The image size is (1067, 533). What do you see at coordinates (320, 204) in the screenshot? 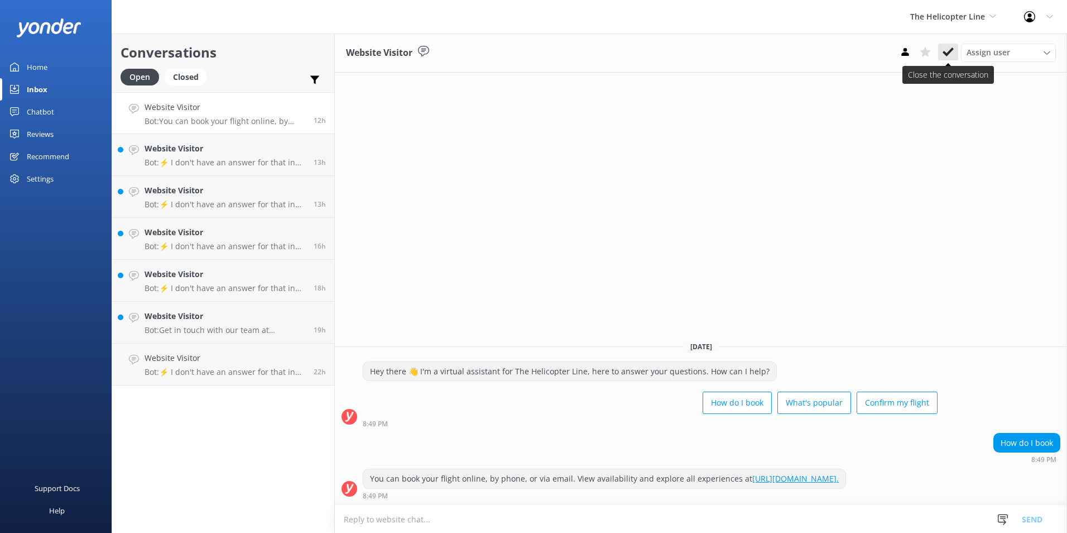
I see `span: 07:16pm 14-Aug-2025 (UTC +12:00) Pacific/Auckland` at bounding box center [320, 204].